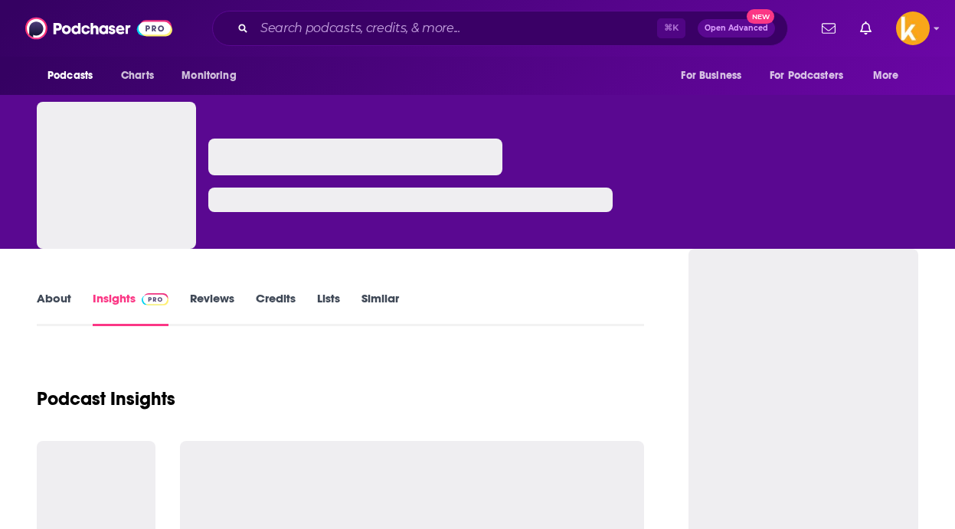 The image size is (955, 529). What do you see at coordinates (155, 300) in the screenshot?
I see `img: Podchaser Pro` at bounding box center [155, 300].